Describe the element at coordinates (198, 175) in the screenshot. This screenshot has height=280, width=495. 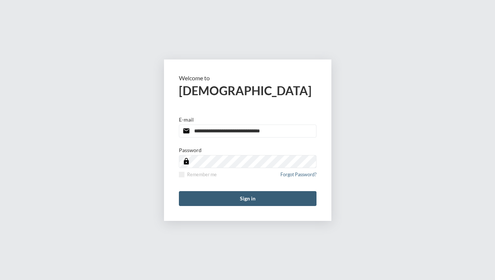
I see `label: Remember me` at that location.